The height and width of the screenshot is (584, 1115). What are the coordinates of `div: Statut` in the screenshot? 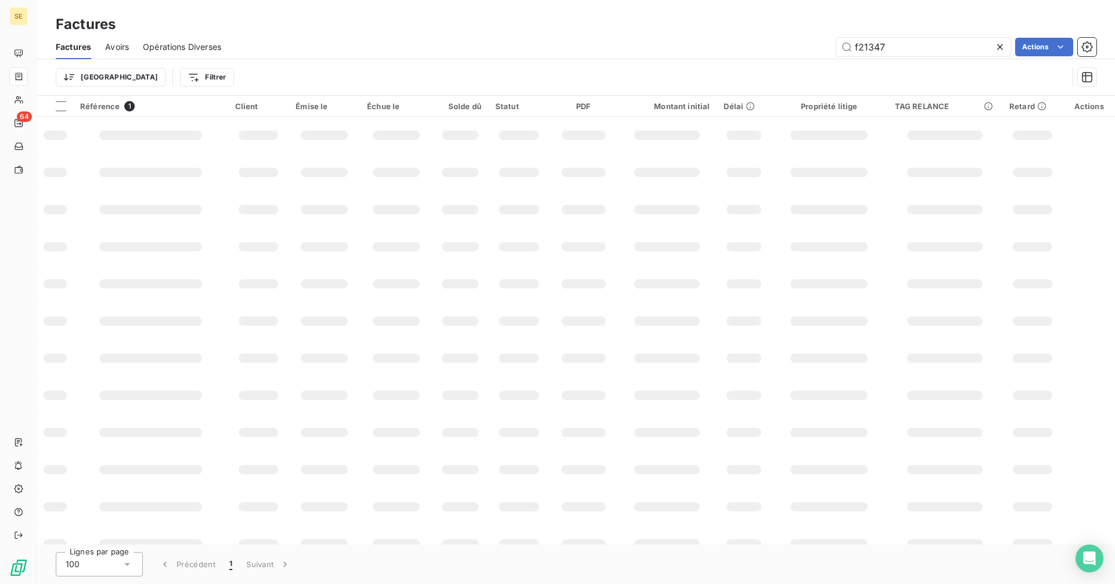 It's located at (519, 106).